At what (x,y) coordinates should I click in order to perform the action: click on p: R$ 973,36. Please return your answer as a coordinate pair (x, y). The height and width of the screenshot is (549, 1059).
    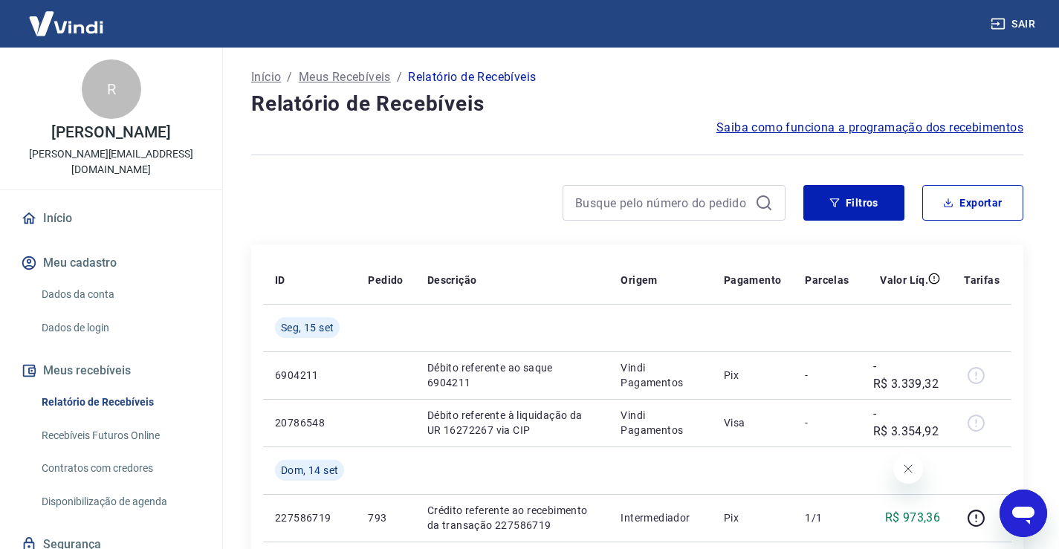
    Looking at the image, I should click on (912, 518).